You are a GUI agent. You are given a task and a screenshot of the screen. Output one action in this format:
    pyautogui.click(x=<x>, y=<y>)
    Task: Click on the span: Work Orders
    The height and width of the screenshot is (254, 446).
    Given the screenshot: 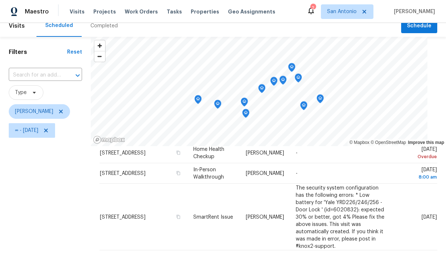 What is the action you would take?
    pyautogui.click(x=141, y=12)
    